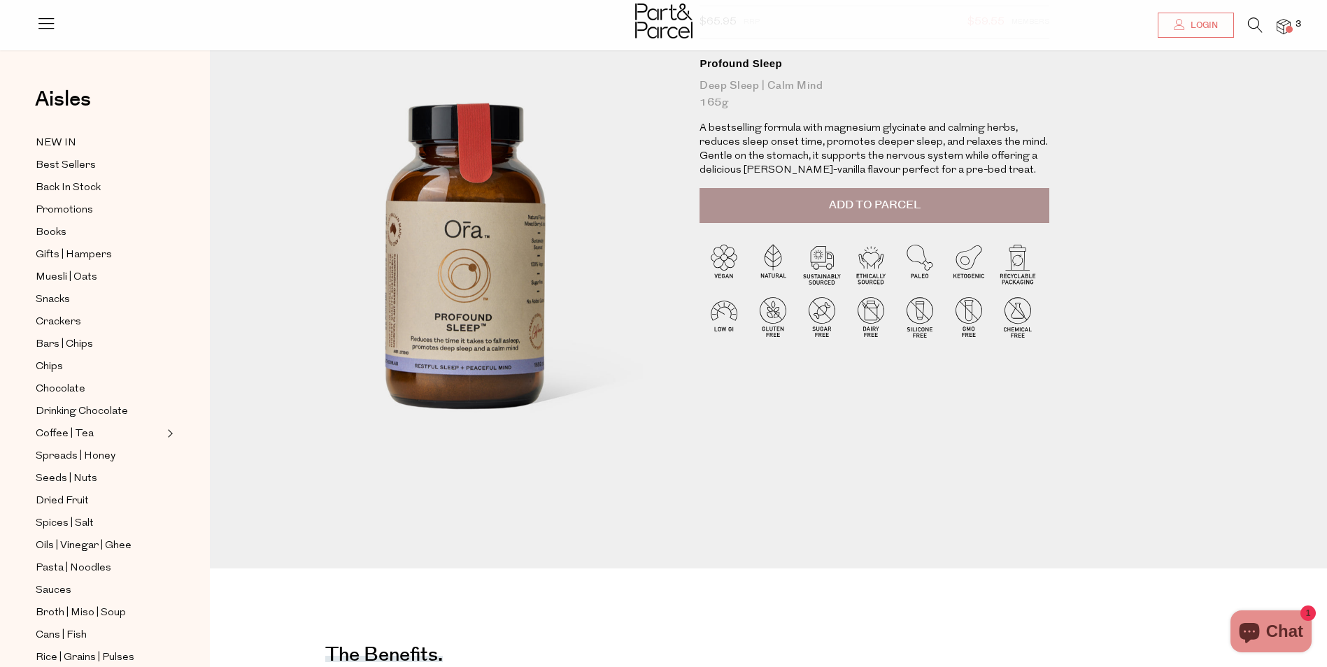  What do you see at coordinates (1298, 24) in the screenshot?
I see `span: 3` at bounding box center [1298, 24].